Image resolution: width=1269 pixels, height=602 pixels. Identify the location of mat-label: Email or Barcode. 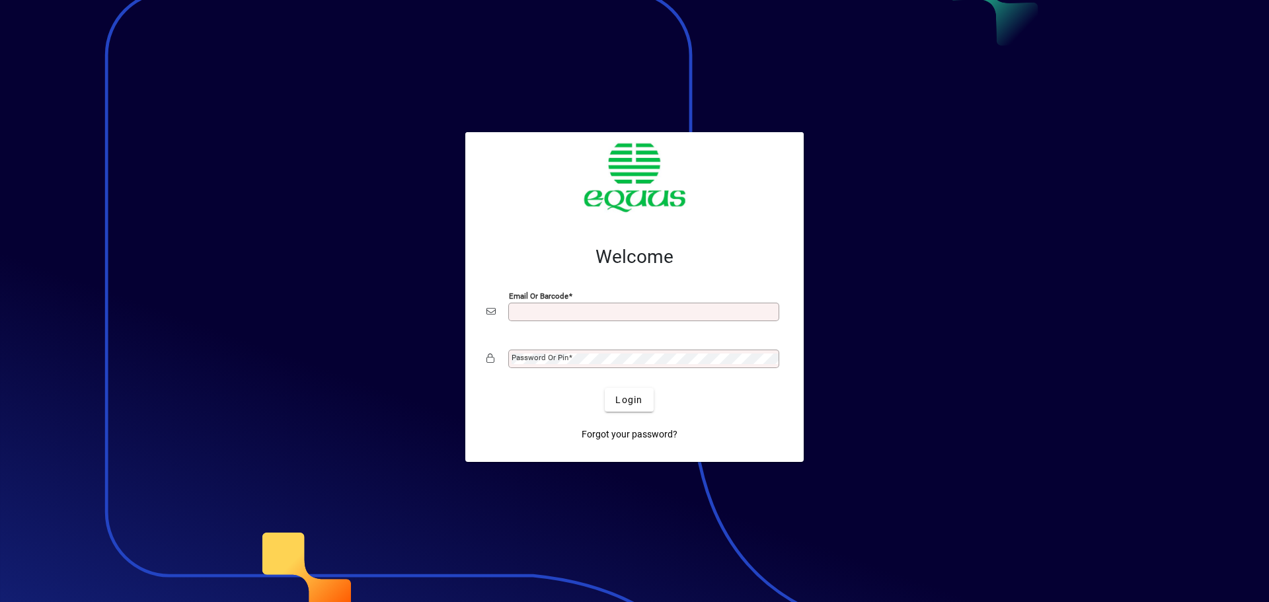
(539, 296).